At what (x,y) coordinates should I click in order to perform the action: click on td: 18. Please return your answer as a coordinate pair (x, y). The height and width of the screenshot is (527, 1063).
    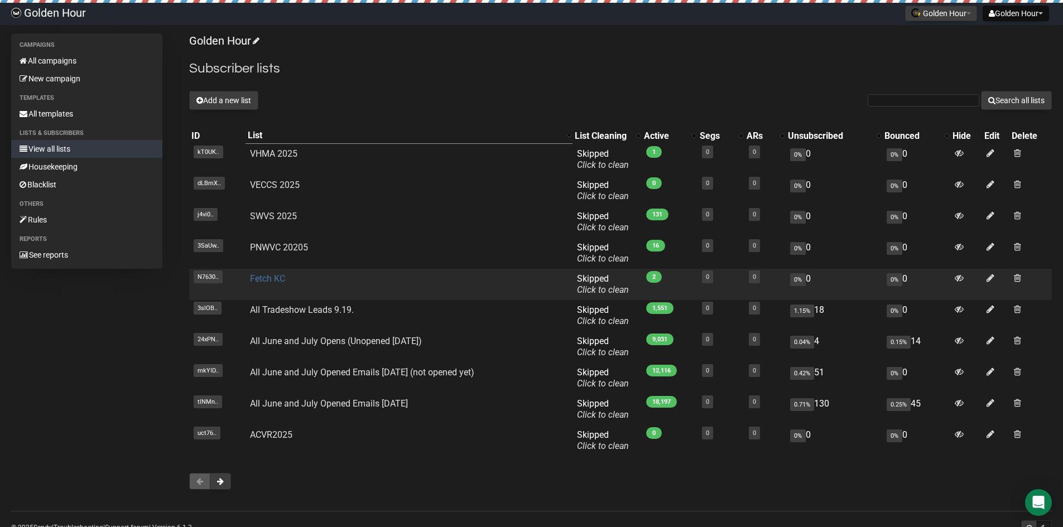
    Looking at the image, I should click on (833, 316).